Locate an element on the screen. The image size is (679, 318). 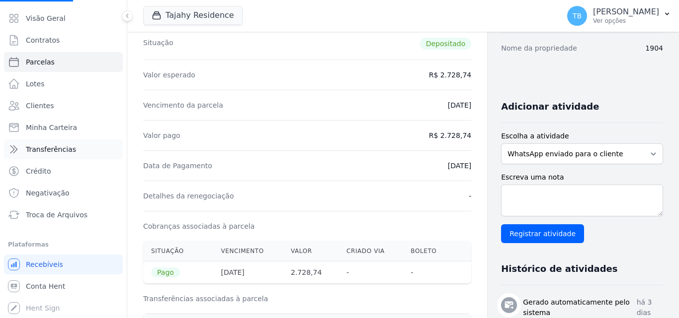
input: Registrar atividade is located at coordinates (542, 234).